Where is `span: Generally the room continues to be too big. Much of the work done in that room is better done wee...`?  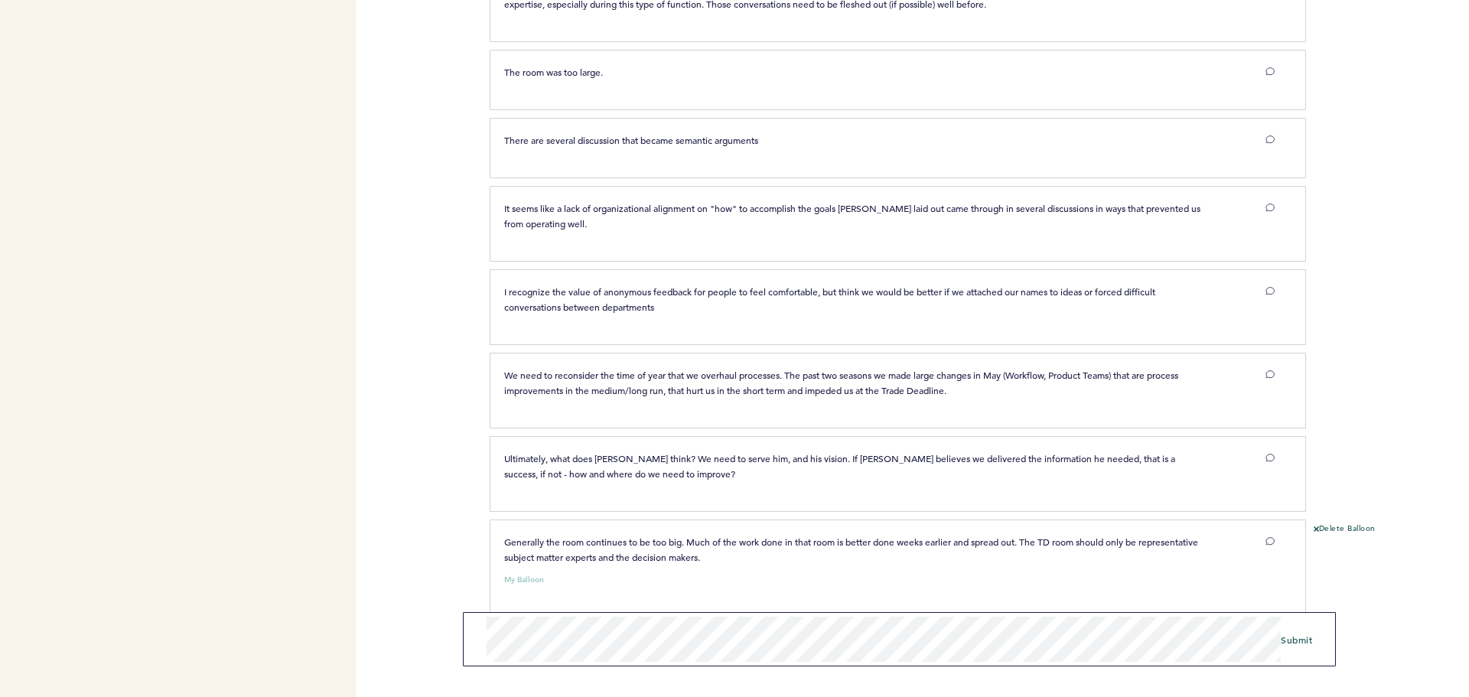 span: Generally the room continues to be too big. Much of the work done in that room is better done wee... is located at coordinates (852, 549).